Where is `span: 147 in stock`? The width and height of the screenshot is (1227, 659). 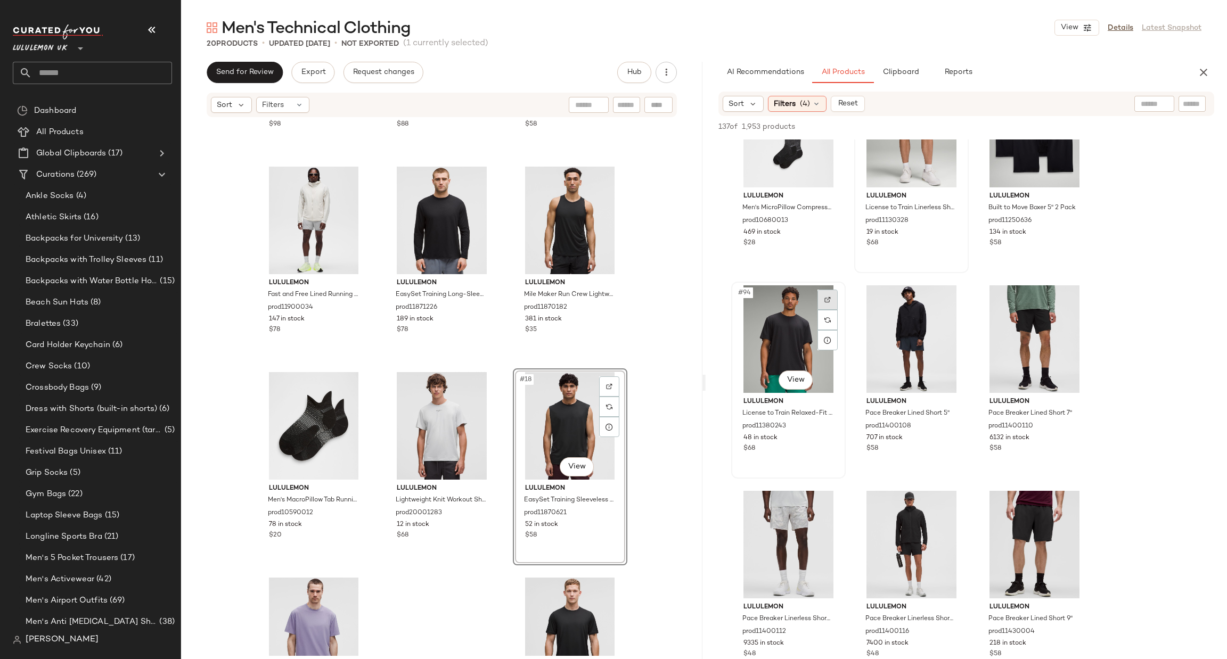 span: 147 in stock is located at coordinates (287, 320).